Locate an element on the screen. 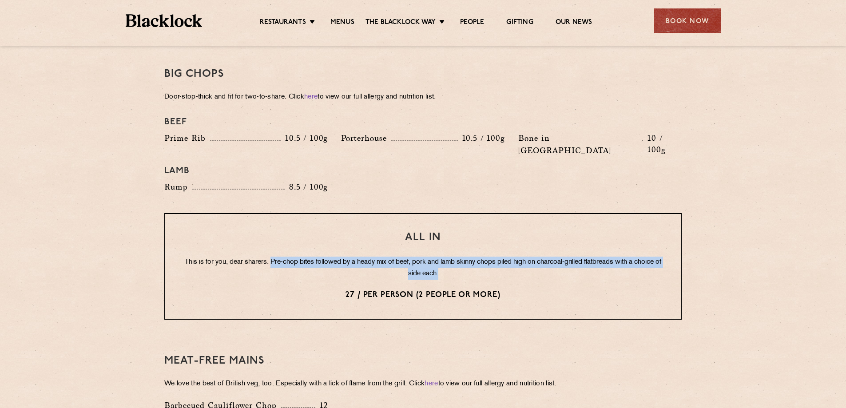 Image resolution: width=846 pixels, height=408 pixels. p: Porterhouse is located at coordinates (366, 138).